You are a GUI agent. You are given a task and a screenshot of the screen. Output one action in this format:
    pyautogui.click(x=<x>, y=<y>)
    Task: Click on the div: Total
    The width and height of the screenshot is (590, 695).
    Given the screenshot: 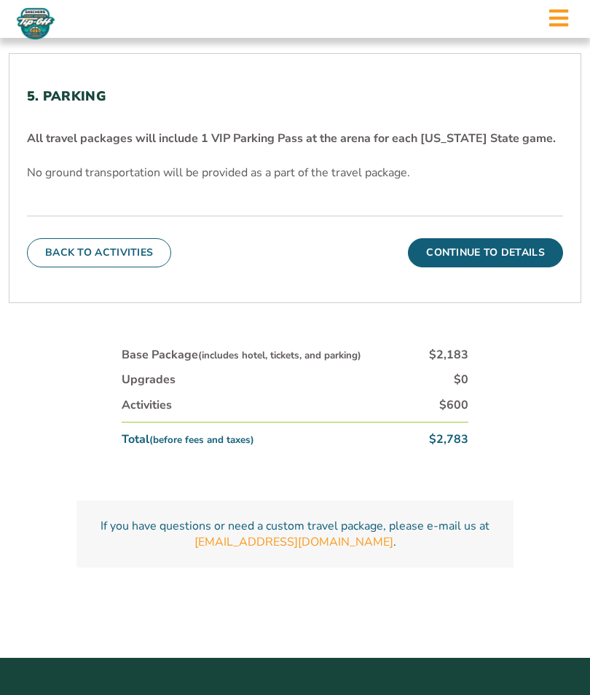 What is the action you would take?
    pyautogui.click(x=188, y=439)
    